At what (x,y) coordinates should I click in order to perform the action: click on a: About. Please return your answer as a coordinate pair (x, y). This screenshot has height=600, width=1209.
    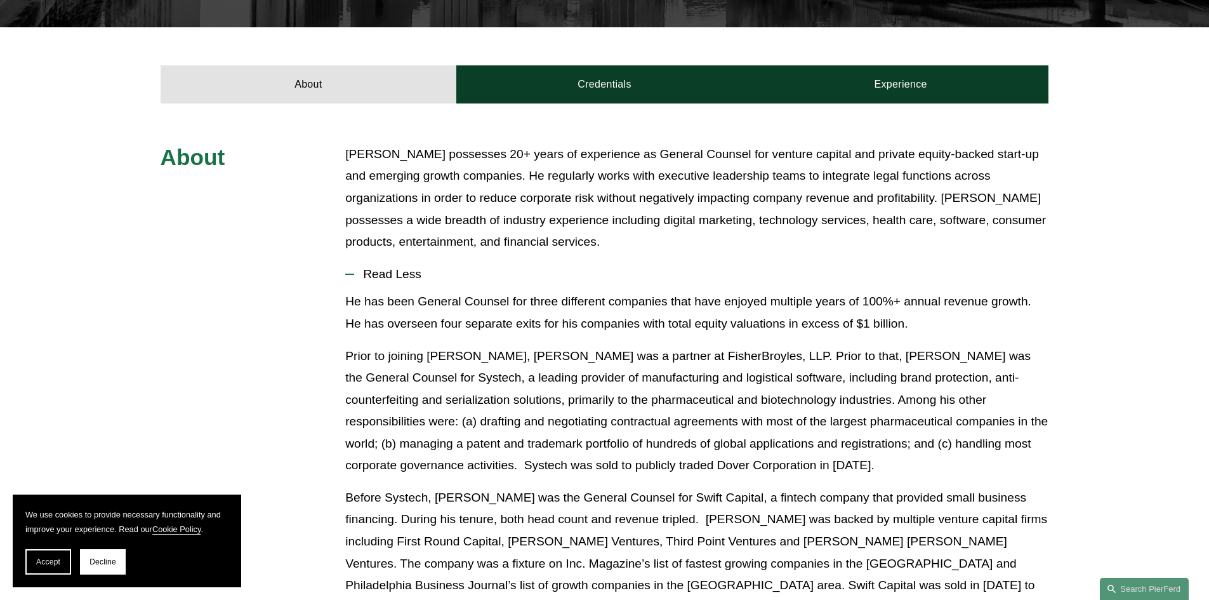
    Looking at the image, I should click on (309, 84).